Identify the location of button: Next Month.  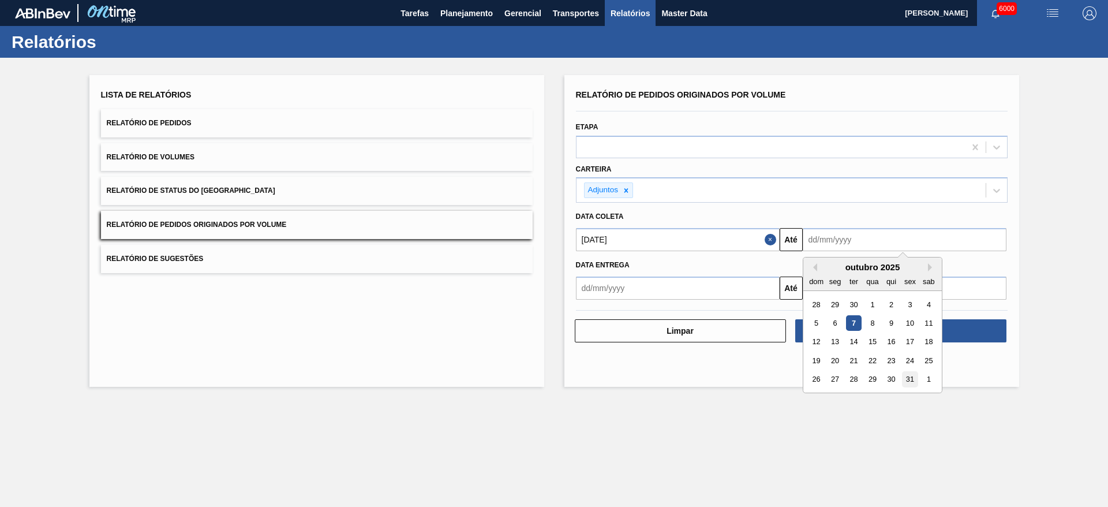
(932, 267).